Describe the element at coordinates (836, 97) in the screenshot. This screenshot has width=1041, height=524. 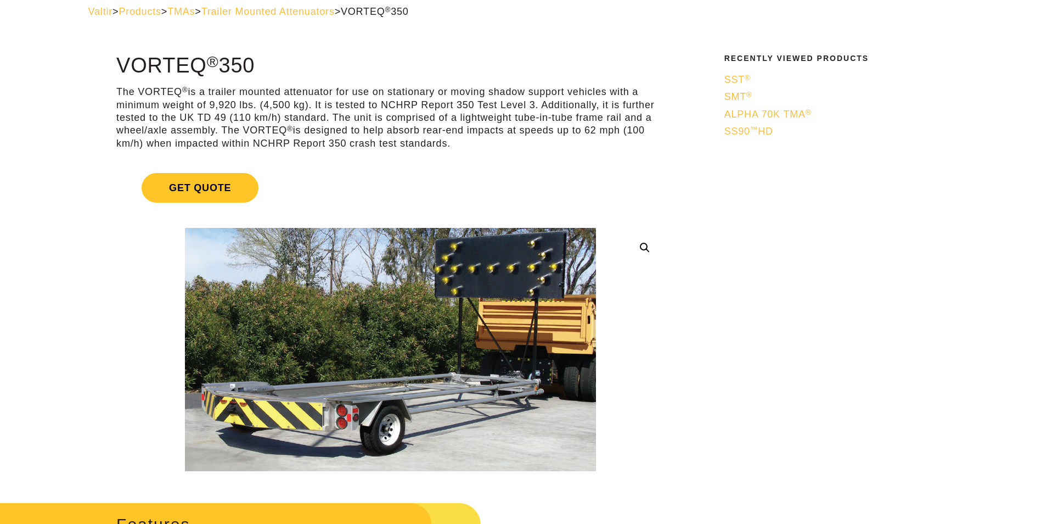
I see `a: SMT®` at that location.